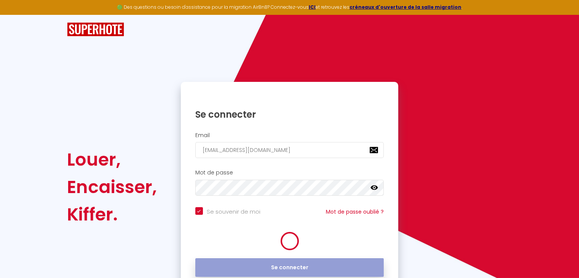  I want to click on h1: Se connecter, so click(290, 114).